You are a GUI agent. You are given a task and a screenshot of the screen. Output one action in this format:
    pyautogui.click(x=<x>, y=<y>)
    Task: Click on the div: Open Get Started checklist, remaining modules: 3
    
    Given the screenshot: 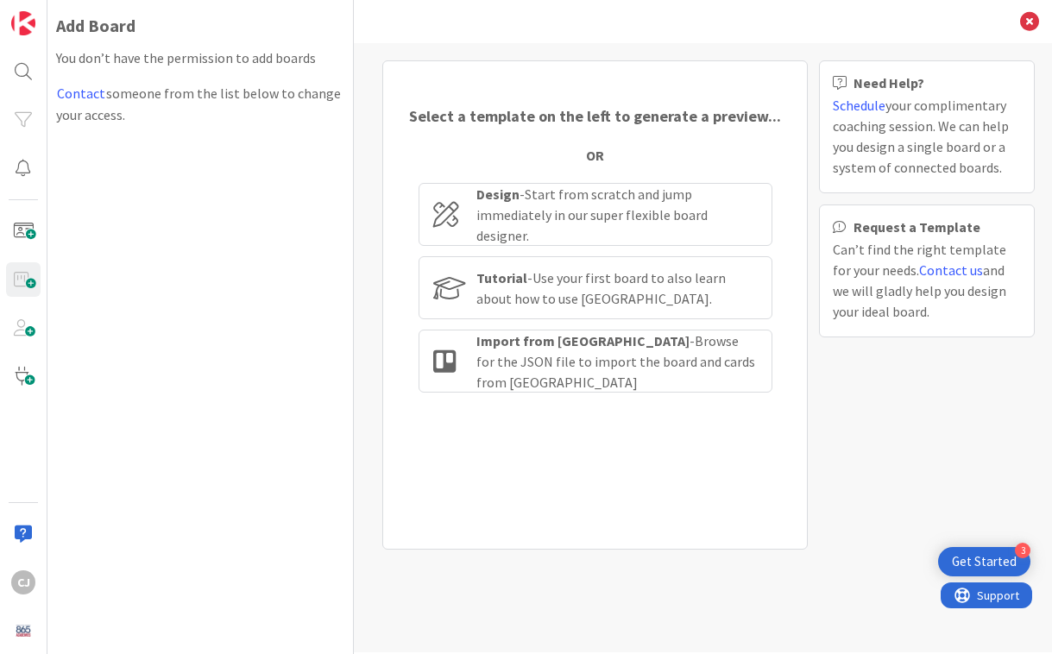 What is the action you would take?
    pyautogui.click(x=984, y=562)
    